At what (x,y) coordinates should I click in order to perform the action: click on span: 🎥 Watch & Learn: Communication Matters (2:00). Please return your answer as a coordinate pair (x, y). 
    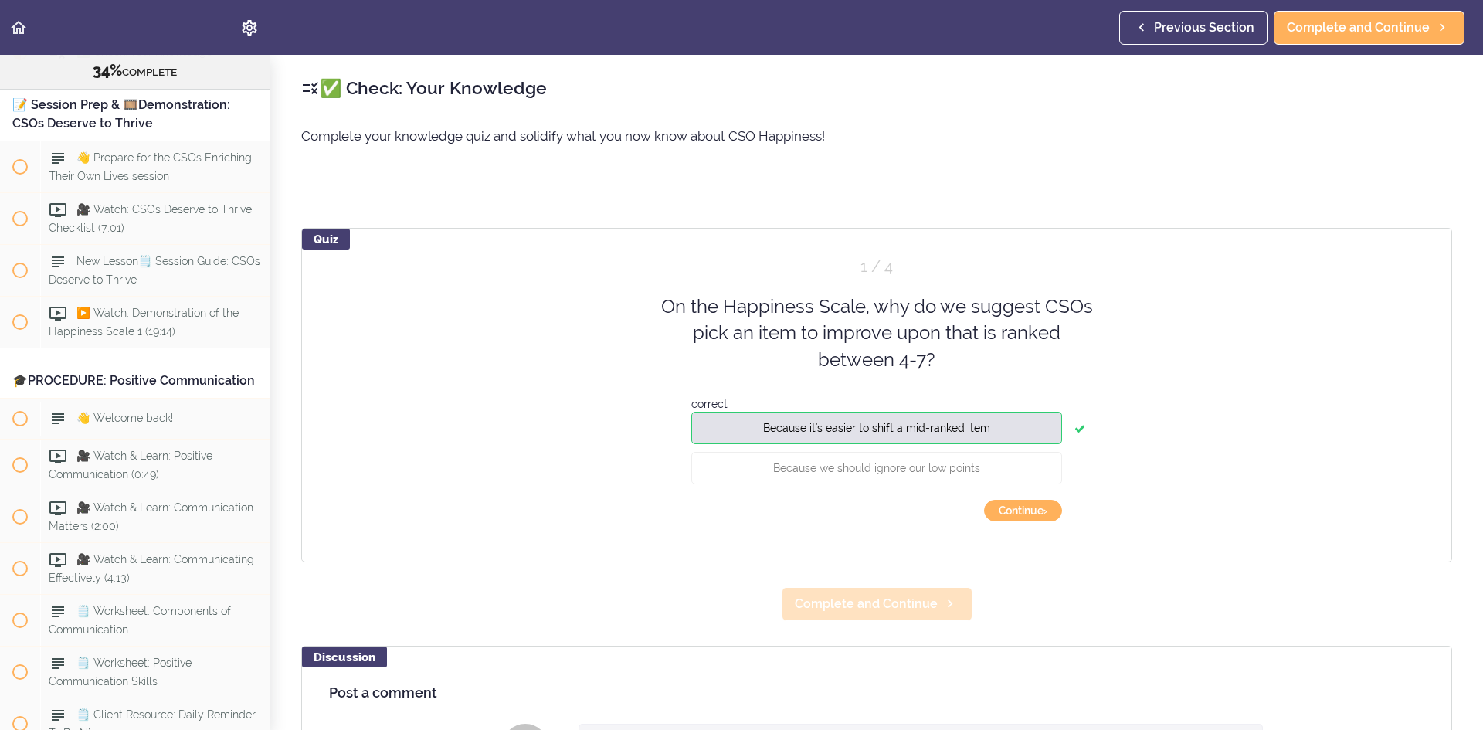
    Looking at the image, I should click on (151, 516).